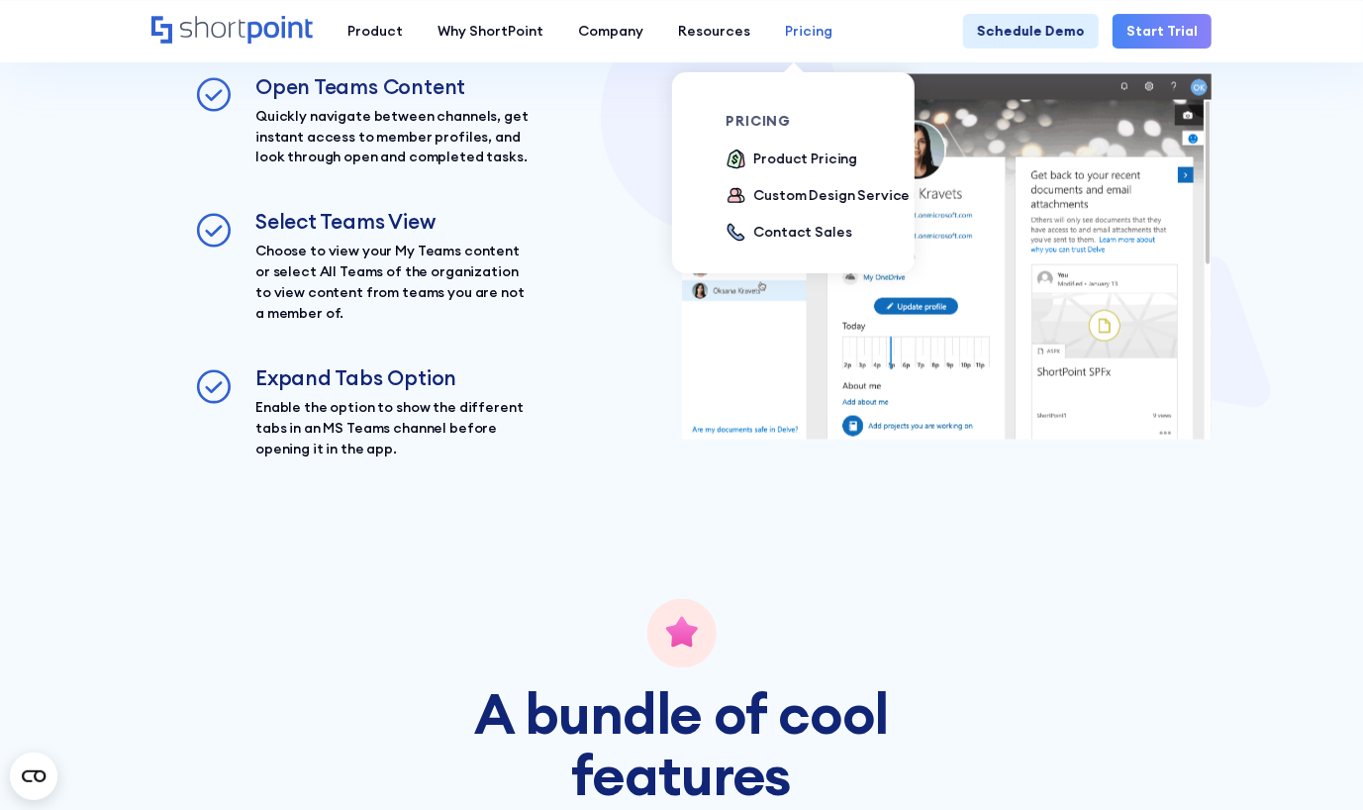 This screenshot has height=810, width=1363. Describe the element at coordinates (375, 31) in the screenshot. I see `div: Product` at that location.